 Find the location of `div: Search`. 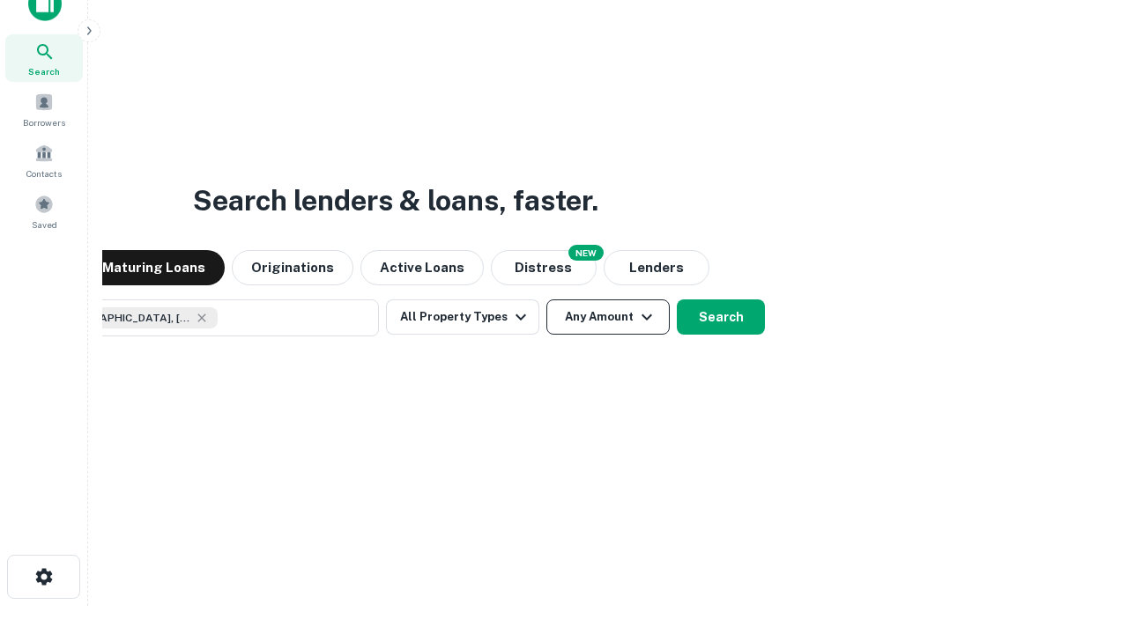

div: Search is located at coordinates (44, 58).